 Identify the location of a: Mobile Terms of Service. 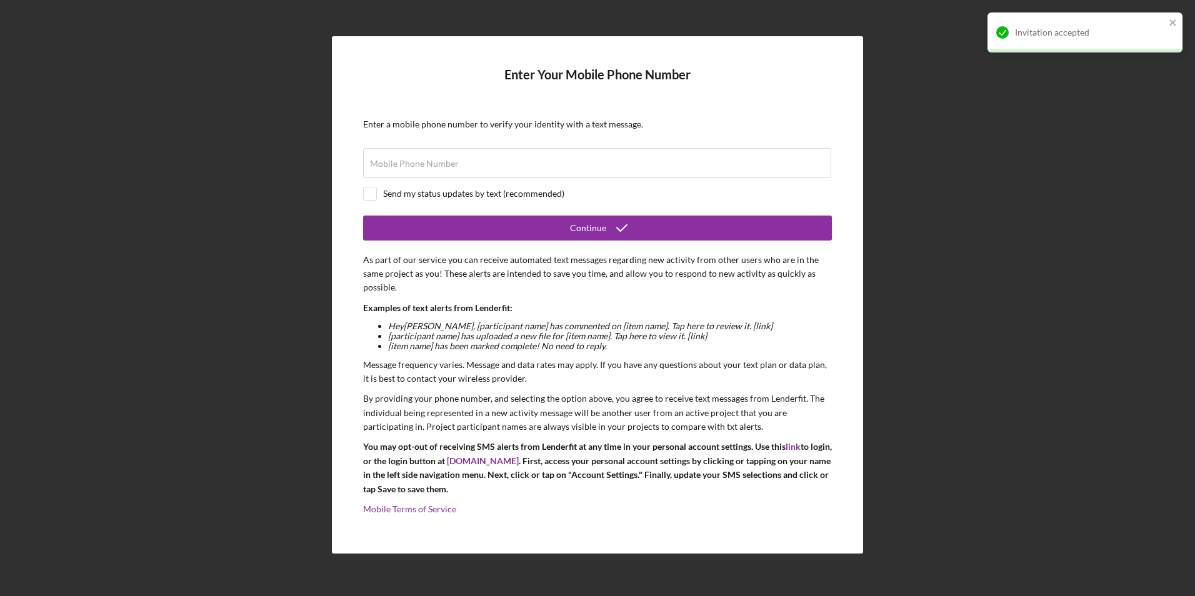
(409, 509).